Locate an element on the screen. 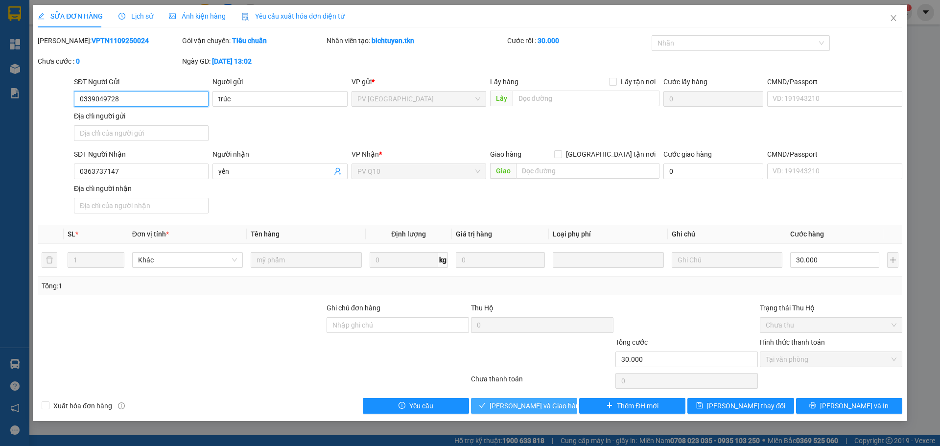 The height and width of the screenshot is (446, 940). th: Ghi chú is located at coordinates (727, 234).